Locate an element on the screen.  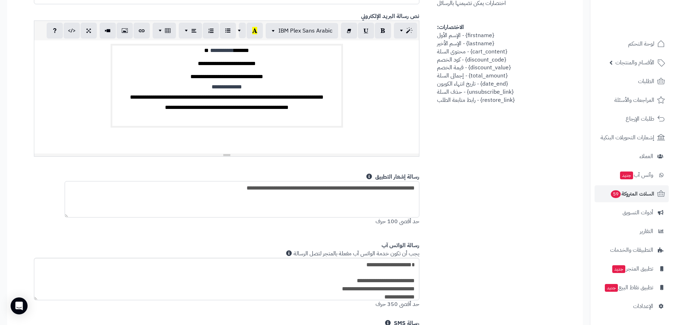
a: إشعارات التحويلات البنكية is located at coordinates (632, 137).